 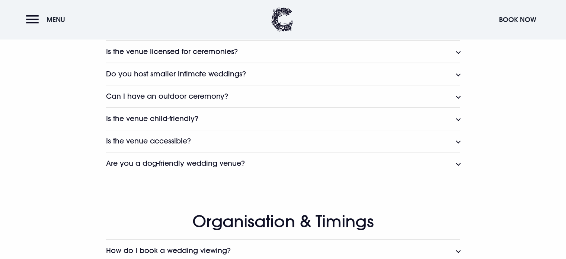 What do you see at coordinates (283, 74) in the screenshot?
I see `button: Do you host smaller intimate weddings?` at bounding box center [283, 74].